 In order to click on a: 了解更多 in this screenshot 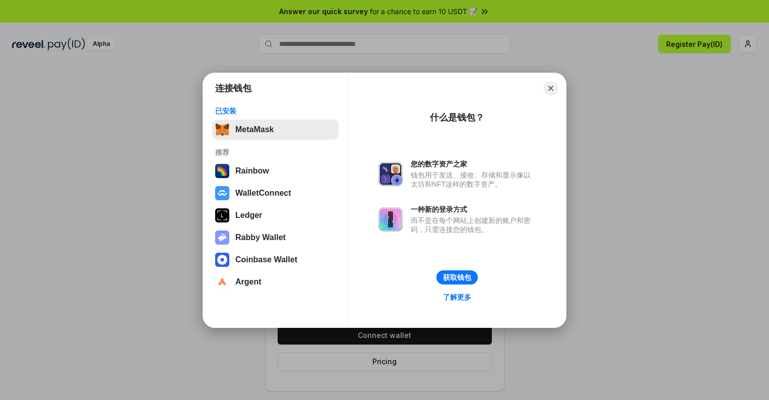, I will do `click(457, 297)`.